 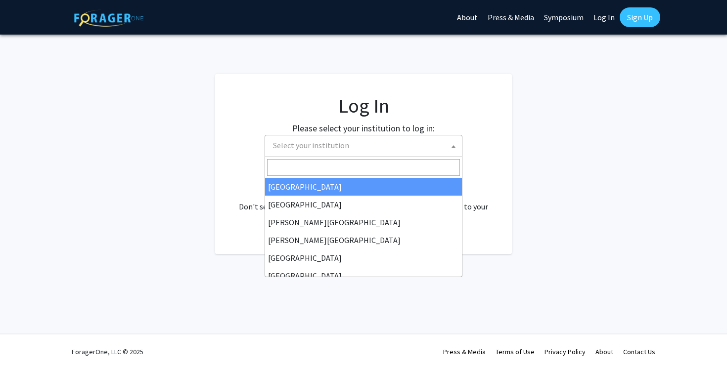 I want to click on input: Search, so click(x=363, y=168).